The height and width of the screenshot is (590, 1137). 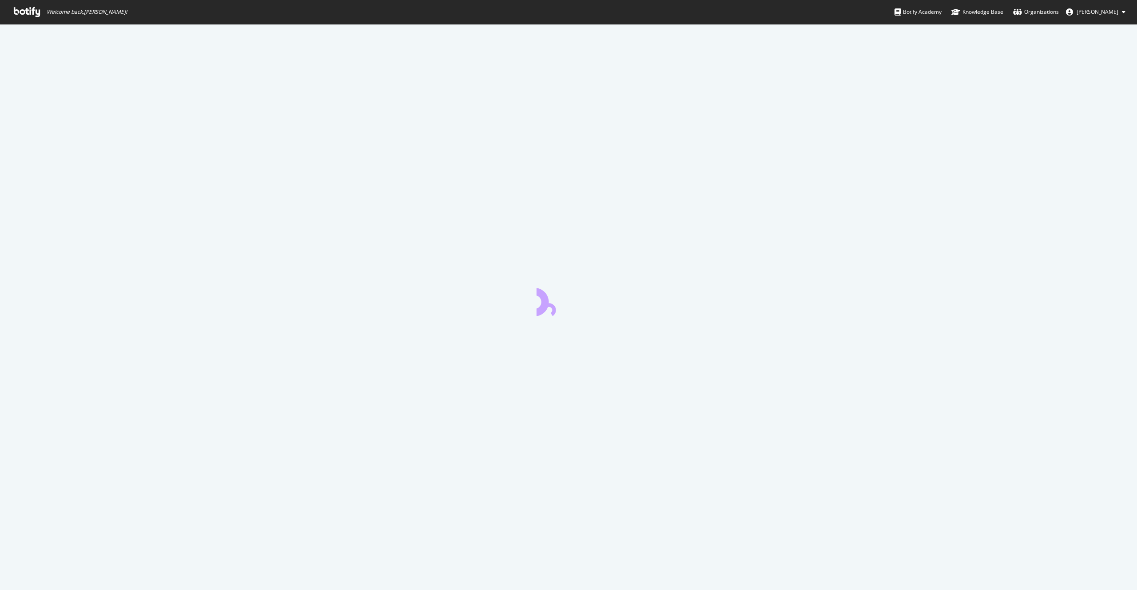 What do you see at coordinates (1036, 12) in the screenshot?
I see `div: Organizations` at bounding box center [1036, 12].